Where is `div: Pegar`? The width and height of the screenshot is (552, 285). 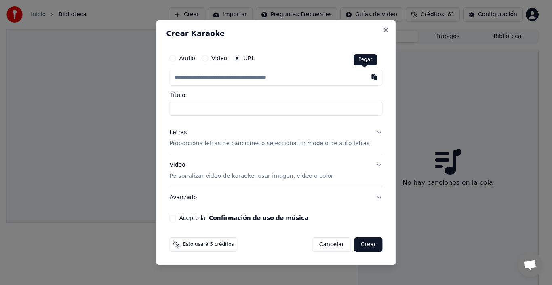
div: Pegar is located at coordinates (365, 60).